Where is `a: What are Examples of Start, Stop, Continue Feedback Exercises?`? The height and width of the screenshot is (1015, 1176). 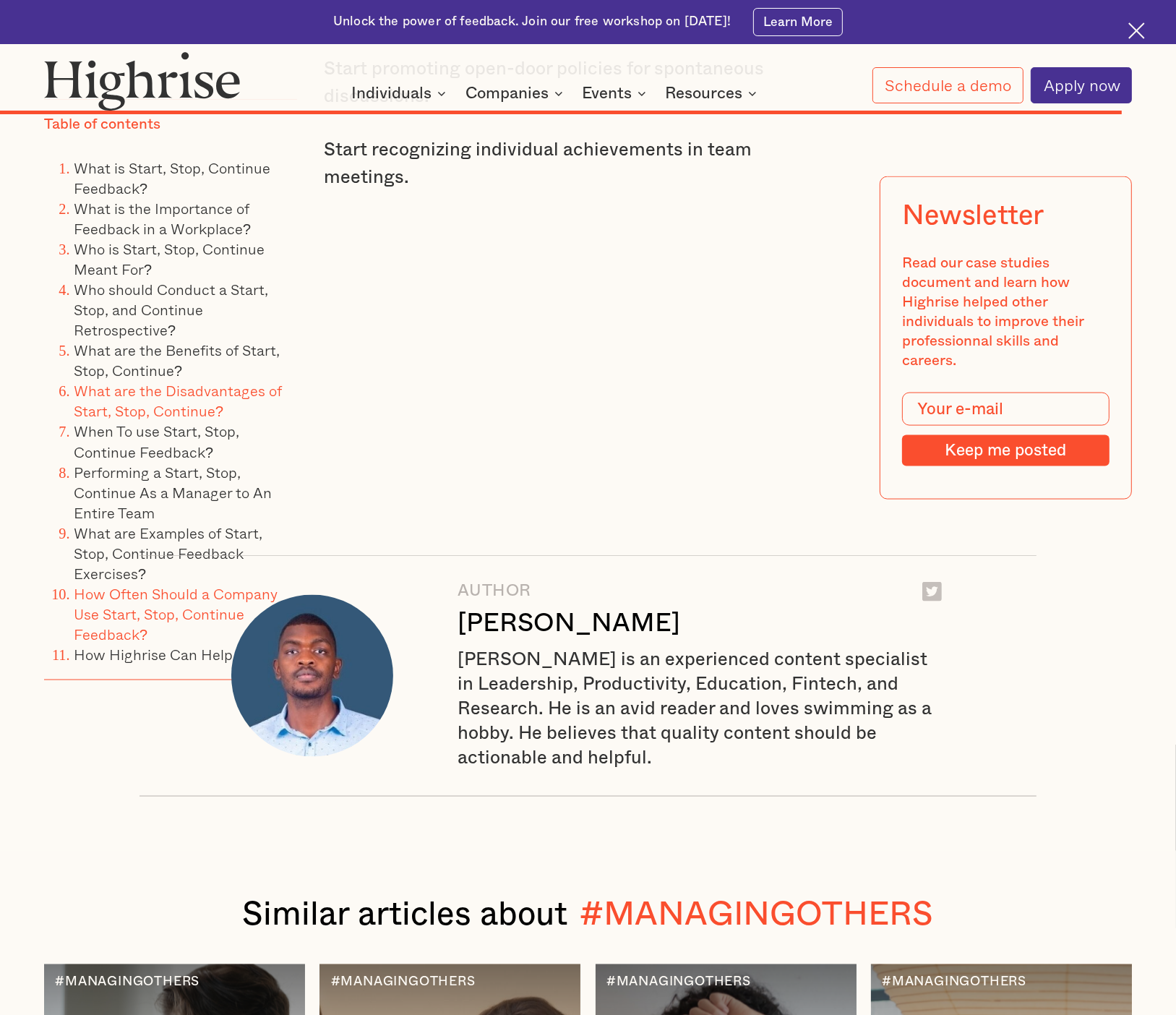
a: What are Examples of Start, Stop, Continue Feedback Exercises? is located at coordinates (168, 553).